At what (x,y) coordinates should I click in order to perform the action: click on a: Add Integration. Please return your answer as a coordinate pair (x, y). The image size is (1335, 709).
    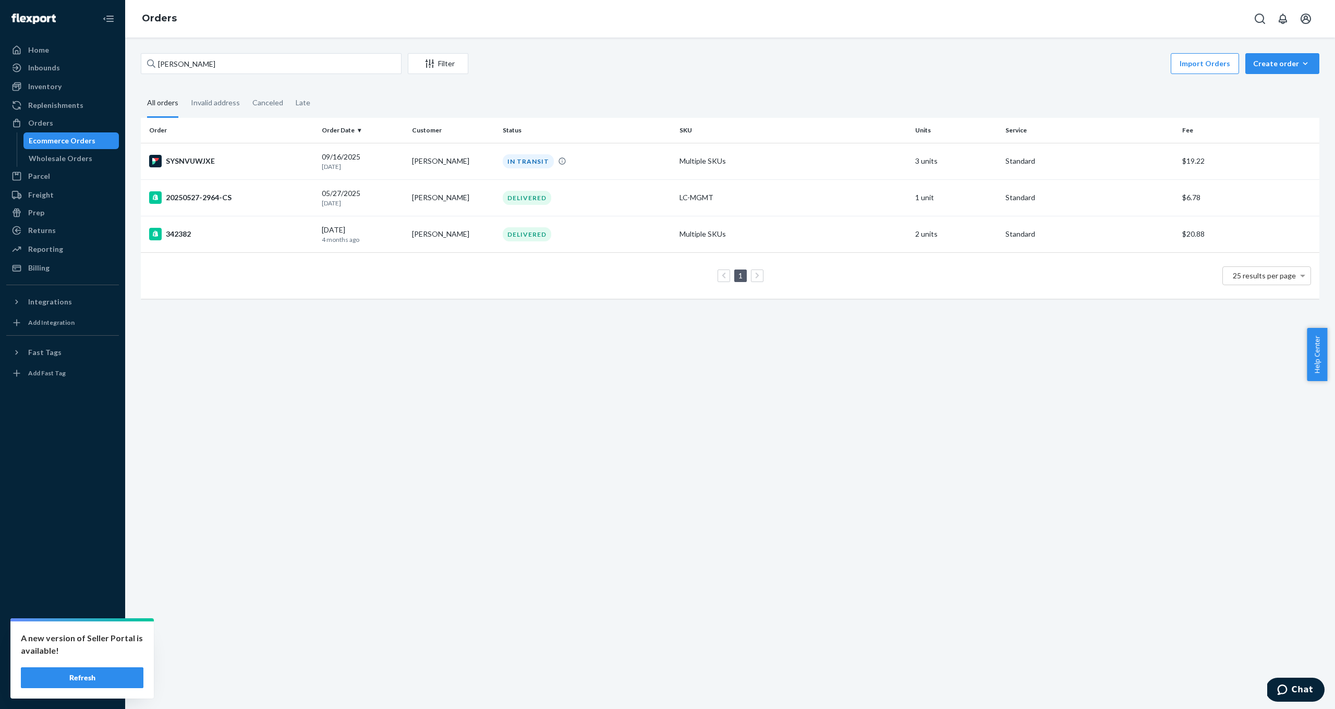
    Looking at the image, I should click on (63, 323).